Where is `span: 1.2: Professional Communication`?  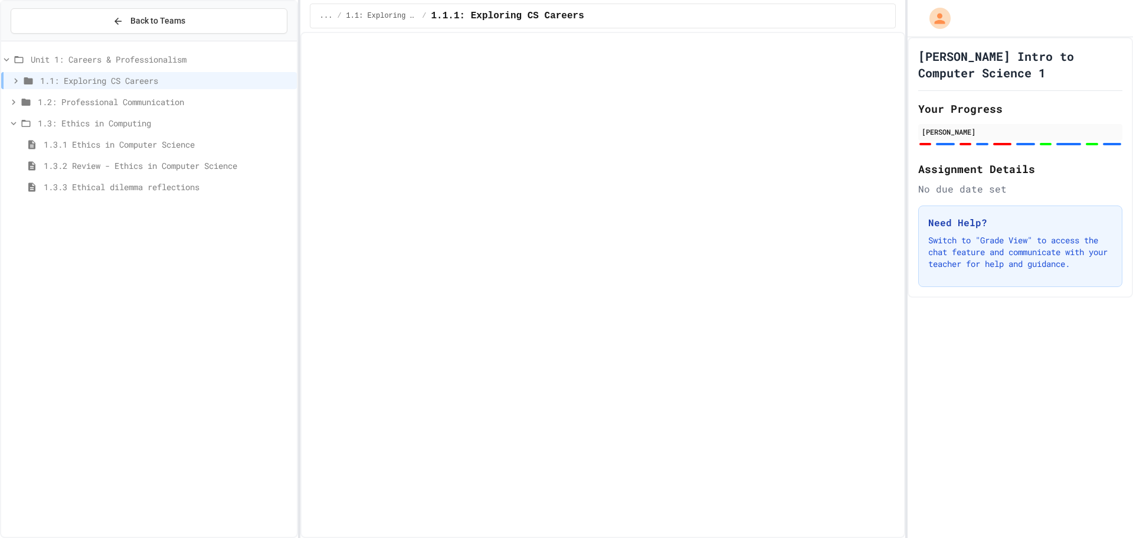 span: 1.2: Professional Communication is located at coordinates (165, 102).